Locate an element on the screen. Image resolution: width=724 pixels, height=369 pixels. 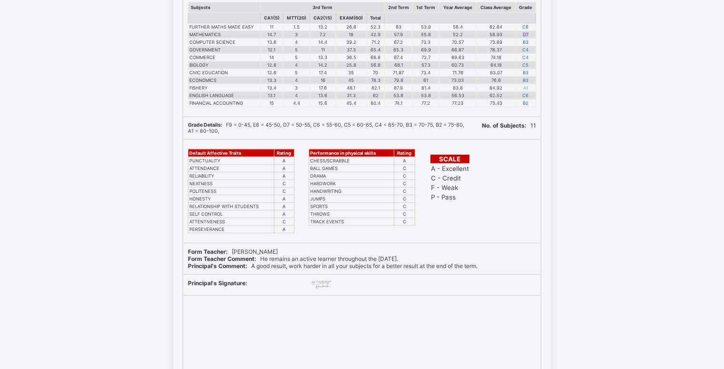
td: PUNCTUALITY is located at coordinates (231, 160).